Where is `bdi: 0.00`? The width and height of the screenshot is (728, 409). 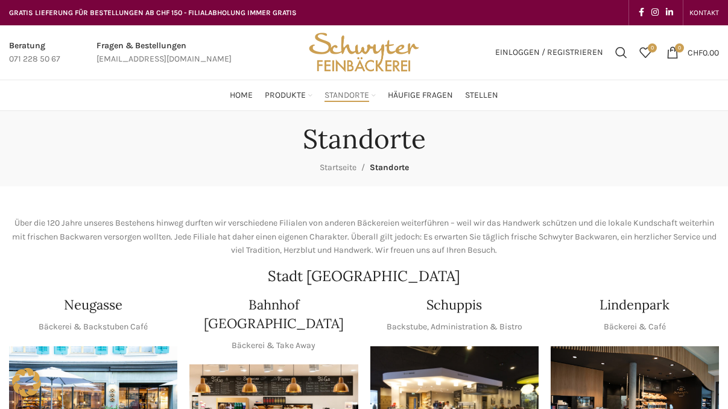
bdi: 0.00 is located at coordinates (703, 52).